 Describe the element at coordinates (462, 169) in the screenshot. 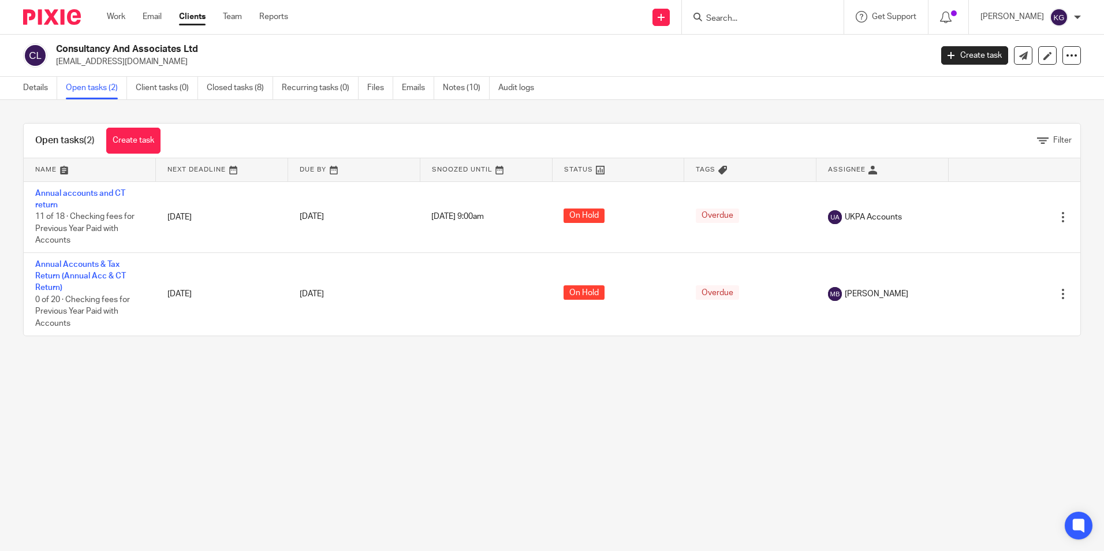

I see `span: Snoozed Until` at that location.